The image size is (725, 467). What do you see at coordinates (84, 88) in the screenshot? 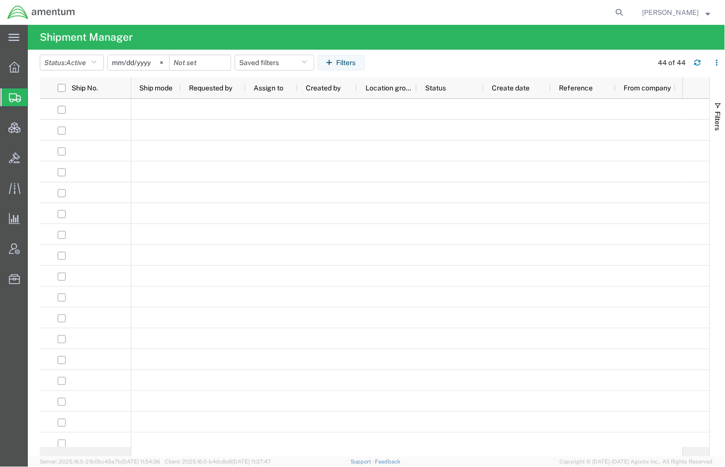
I see `span: Ship No.` at bounding box center [84, 88].